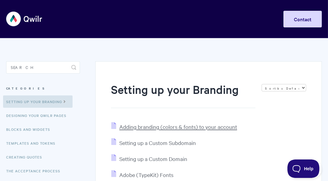  I want to click on a: Designing Your Qwilr Pages, so click(38, 115).